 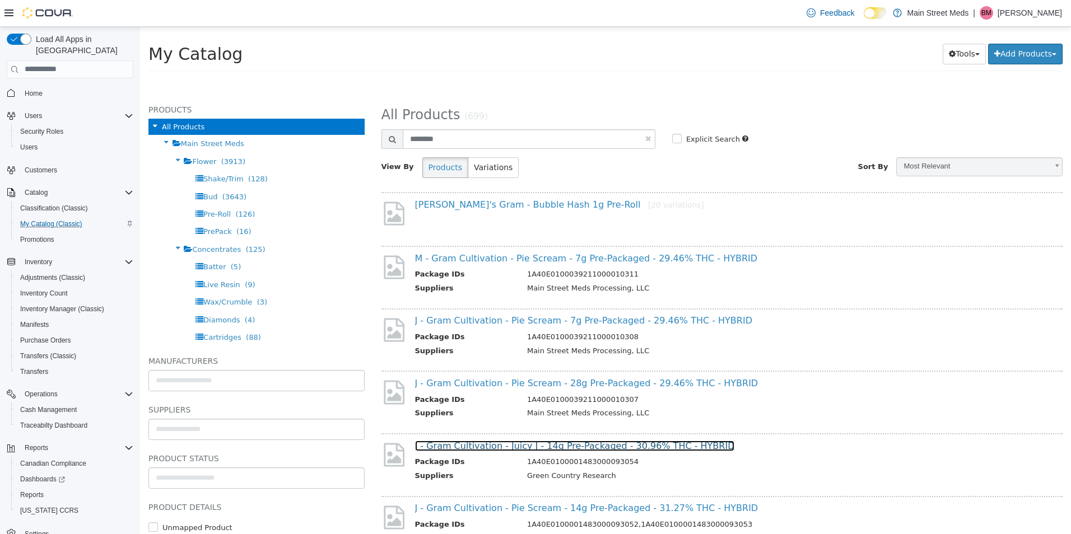 What do you see at coordinates (864, 19) in the screenshot?
I see `span: Dark Mode` at bounding box center [864, 19].